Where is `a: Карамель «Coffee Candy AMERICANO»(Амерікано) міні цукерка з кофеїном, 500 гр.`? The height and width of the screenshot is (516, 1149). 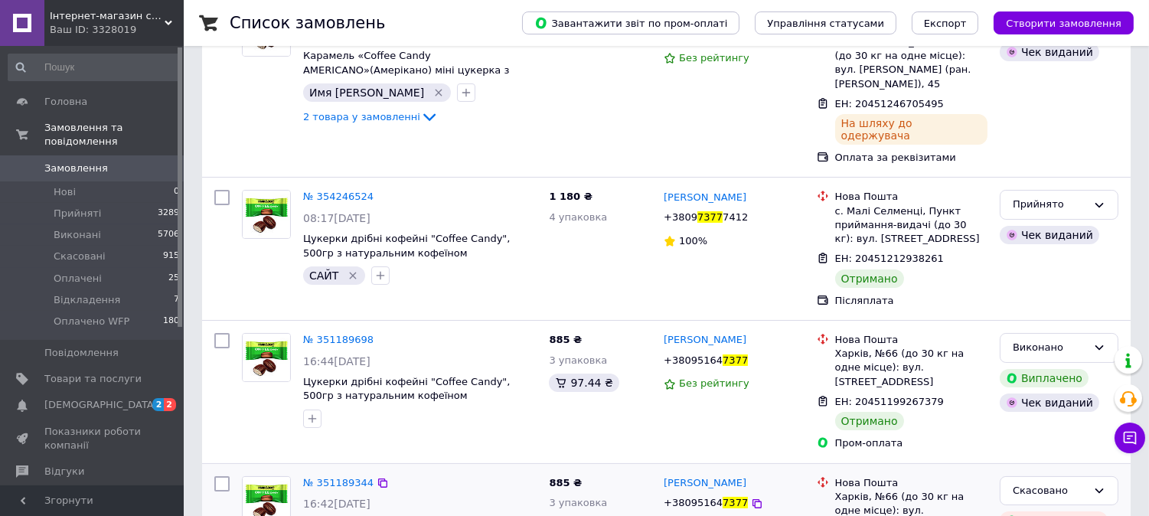
a: Карамель «Coffee Candy AMERICANO»(Амерікано) міні цукерка з кофеїном, 500 гр. is located at coordinates (406, 70).